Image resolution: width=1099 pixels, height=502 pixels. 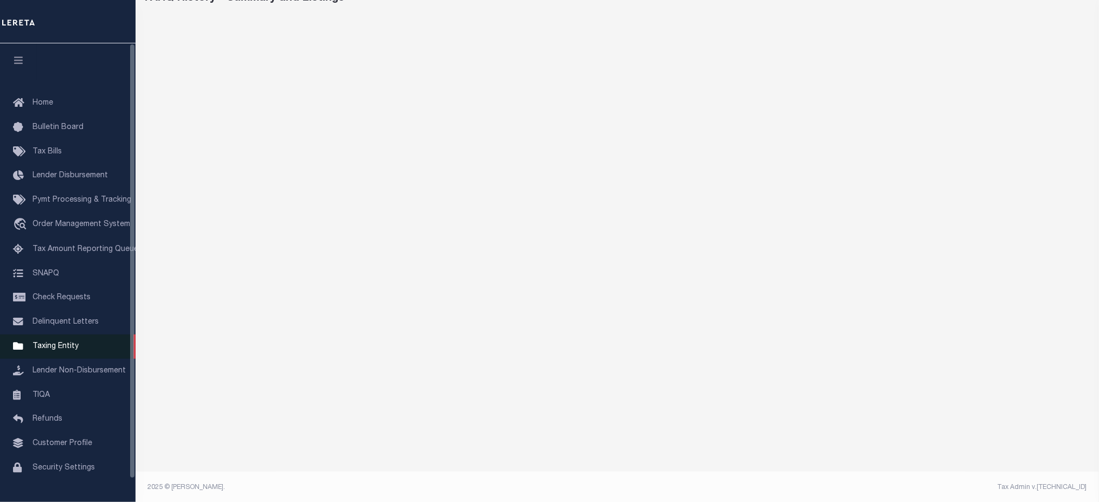 What do you see at coordinates (55, 347) in the screenshot?
I see `span: Taxing Entity` at bounding box center [55, 347].